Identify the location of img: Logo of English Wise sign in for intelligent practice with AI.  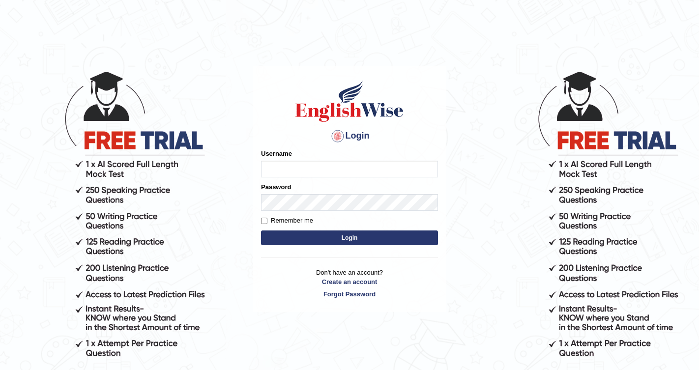
(349, 101).